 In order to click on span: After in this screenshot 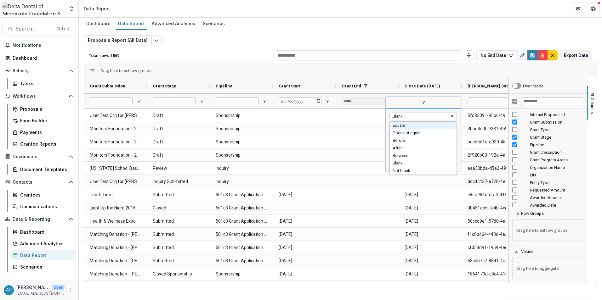, I will do `click(397, 148)`.